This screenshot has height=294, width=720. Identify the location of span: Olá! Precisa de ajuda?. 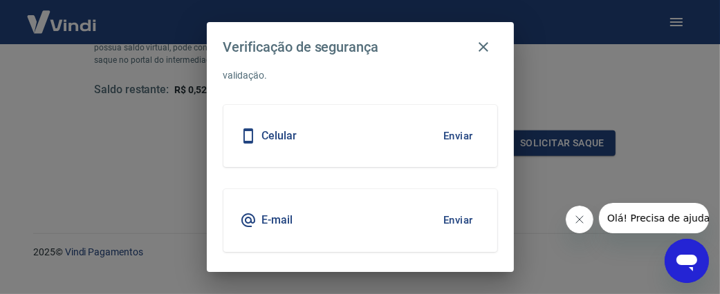
(62, 15).